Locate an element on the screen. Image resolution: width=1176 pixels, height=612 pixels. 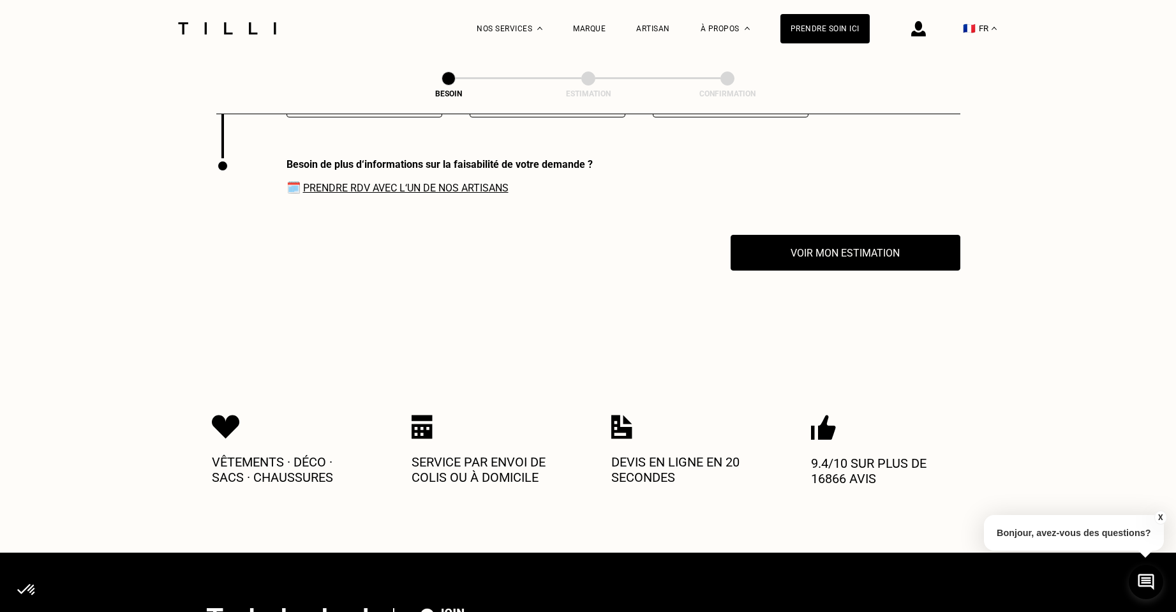
a: Prendre RDV avec l‘un de nos artisans is located at coordinates (406, 188).